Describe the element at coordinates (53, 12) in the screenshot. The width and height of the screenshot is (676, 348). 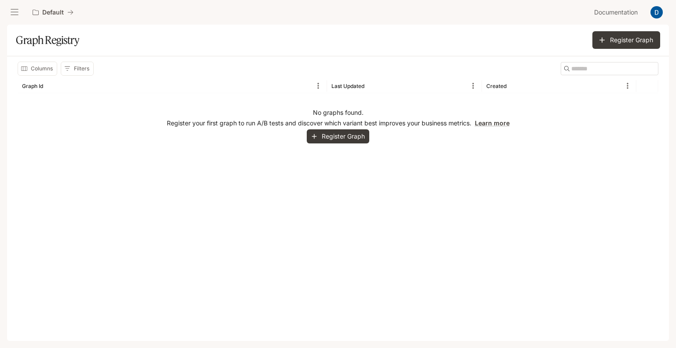
I see `button: All workspaces` at that location.